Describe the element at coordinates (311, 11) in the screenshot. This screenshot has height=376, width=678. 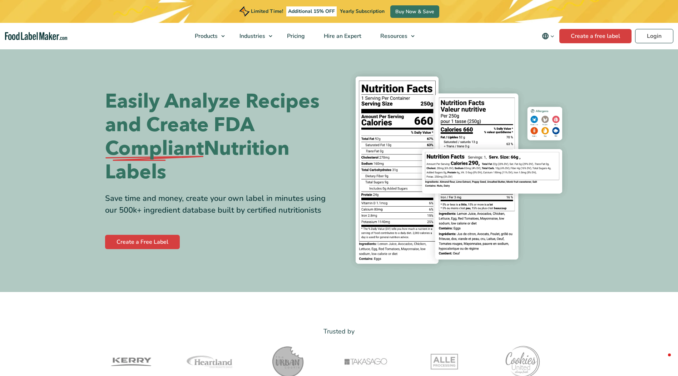
I see `span: Additional 15% OFF` at that location.